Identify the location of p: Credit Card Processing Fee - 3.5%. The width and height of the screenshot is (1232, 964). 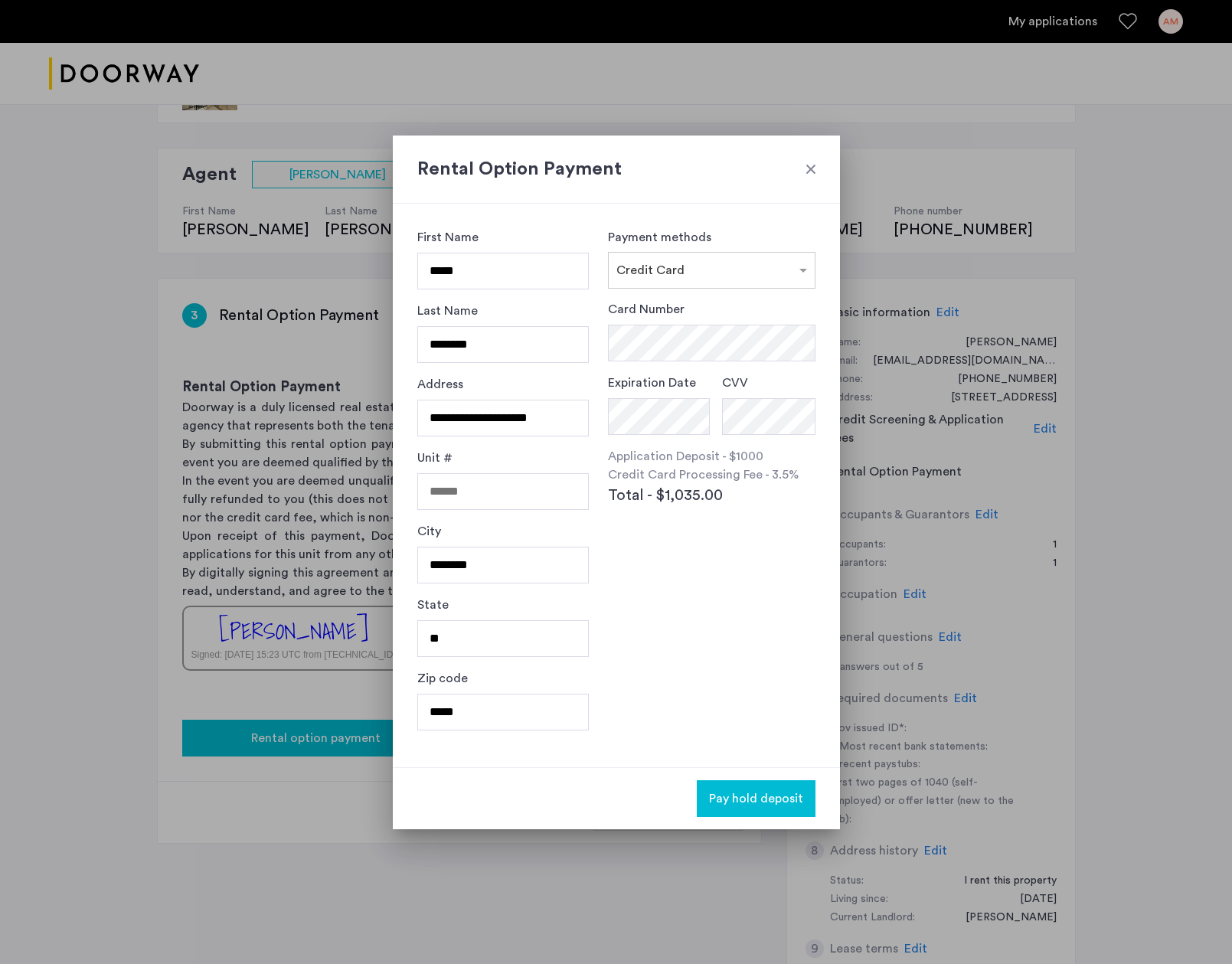
(711, 474).